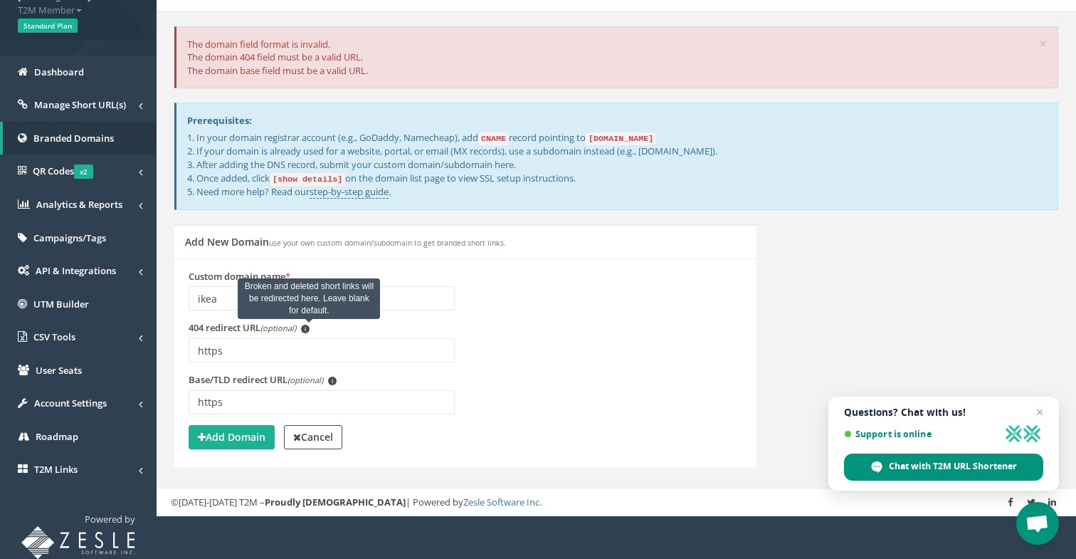 This screenshot has height=559, width=1076. What do you see at coordinates (79, 204) in the screenshot?
I see `span: Analytics & Reports` at bounding box center [79, 204].